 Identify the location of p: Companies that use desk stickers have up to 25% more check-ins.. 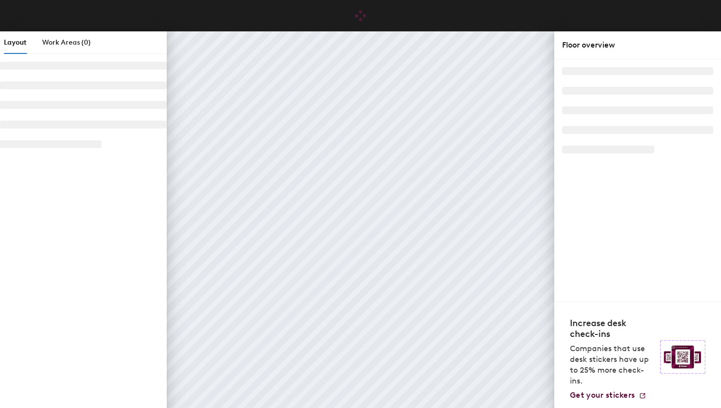
(612, 365).